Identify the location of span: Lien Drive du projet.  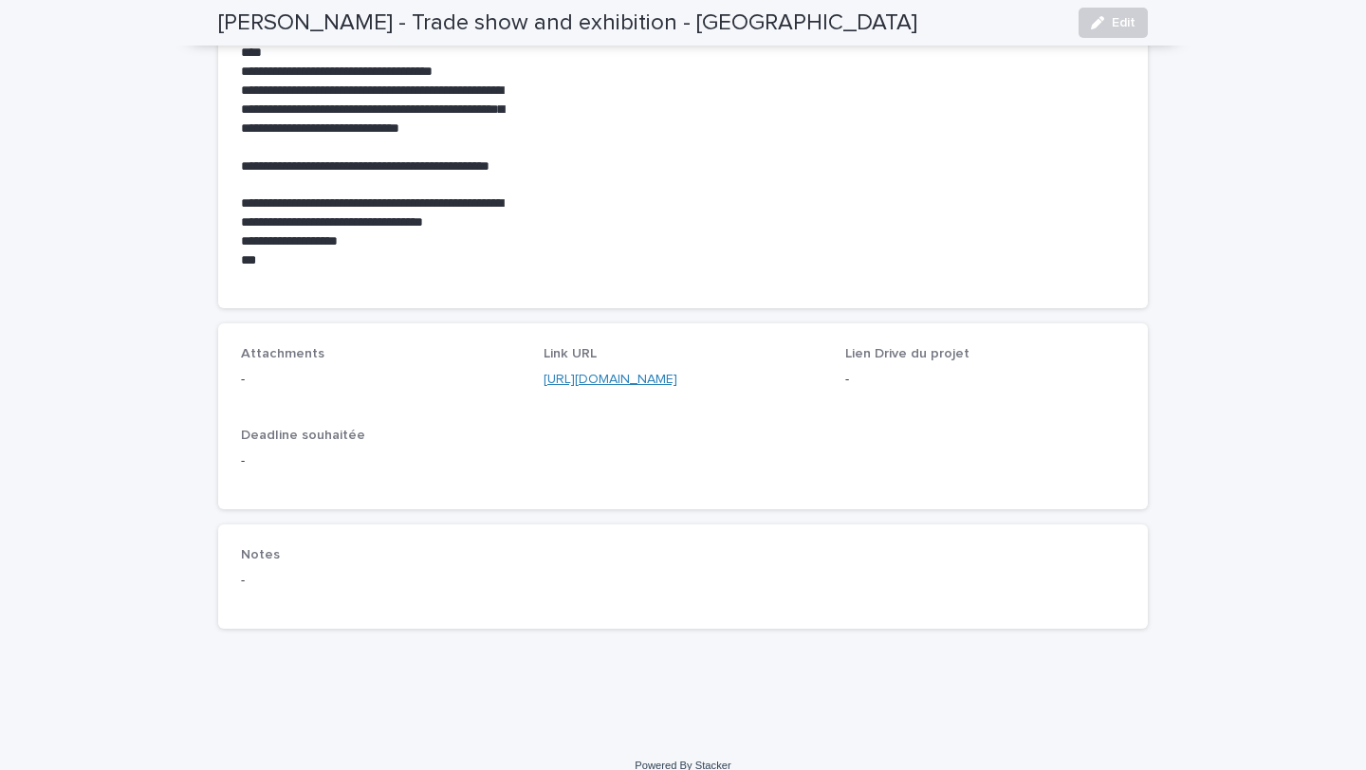
(907, 354).